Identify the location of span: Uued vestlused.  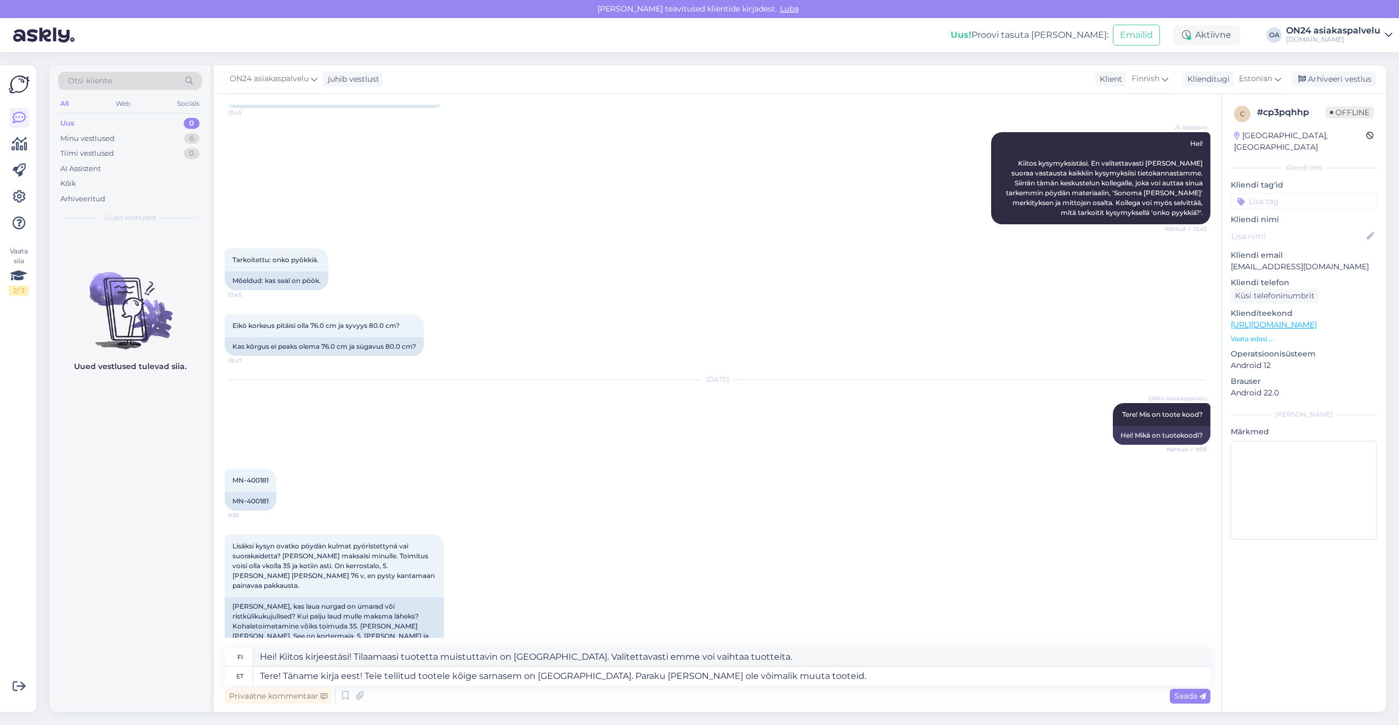
(130, 218).